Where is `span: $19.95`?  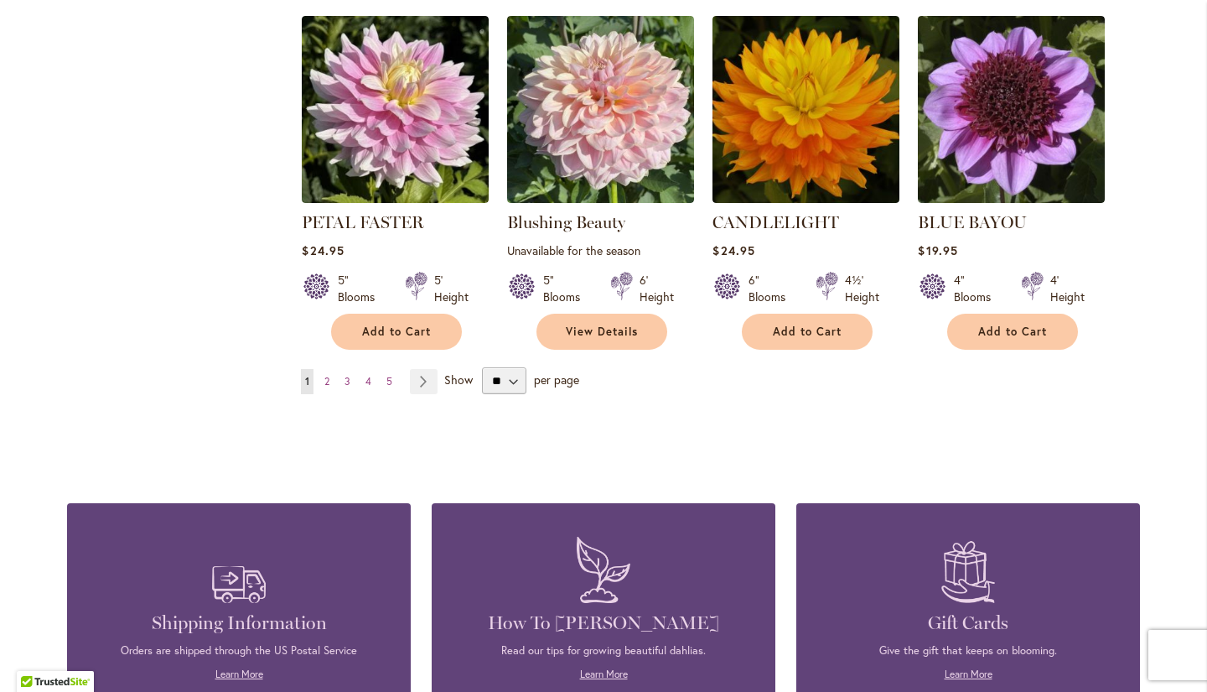
span: $19.95 is located at coordinates (937, 250).